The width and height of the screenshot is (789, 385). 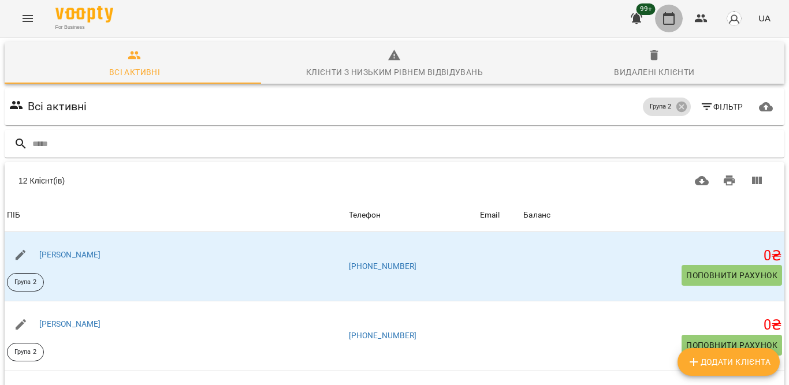 I want to click on button: Додати клієнта, so click(x=728, y=362).